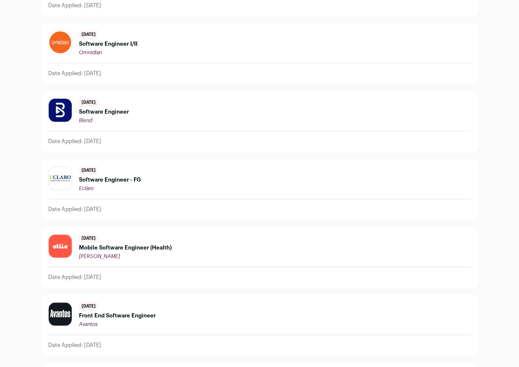 Image resolution: width=519 pixels, height=367 pixels. Describe the element at coordinates (85, 120) in the screenshot. I see `span: Blend` at that location.